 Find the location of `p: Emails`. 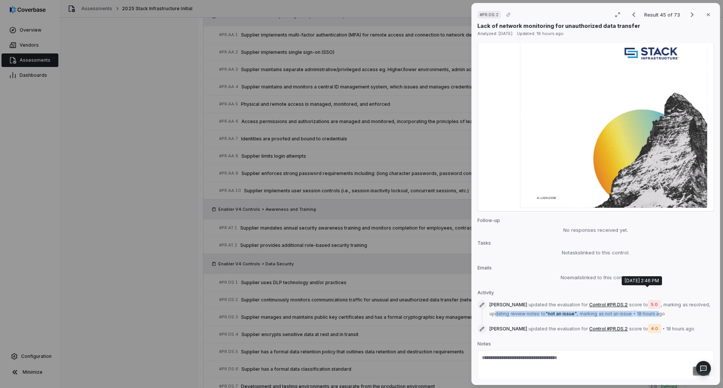

p: Emails is located at coordinates (596, 270).